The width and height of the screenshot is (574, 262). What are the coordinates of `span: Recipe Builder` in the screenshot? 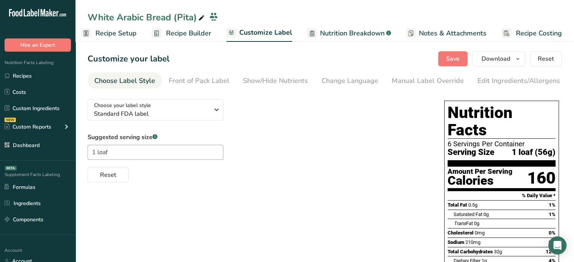 It's located at (189, 33).